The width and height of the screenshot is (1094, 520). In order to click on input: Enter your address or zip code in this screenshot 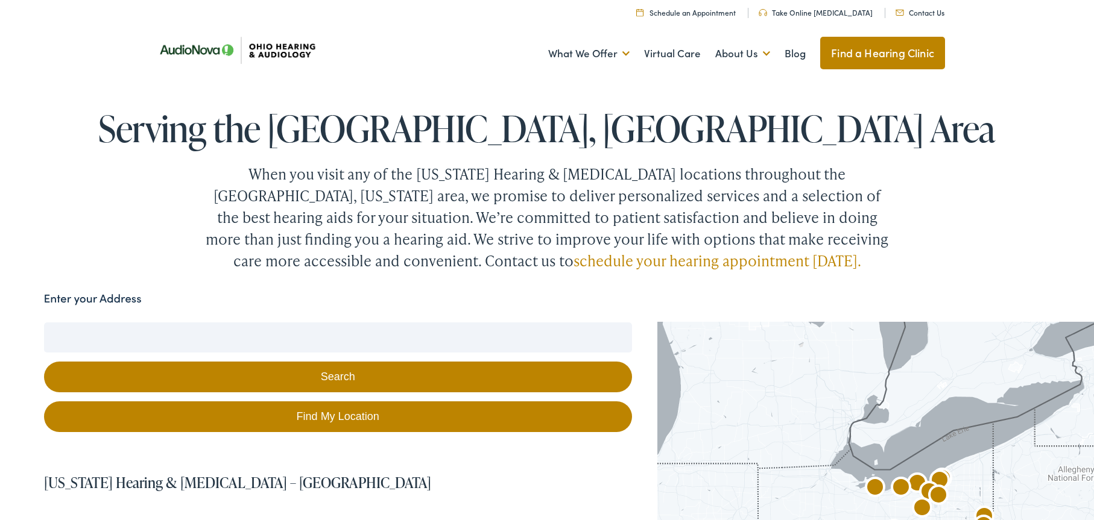, I will do `click(338, 338)`.